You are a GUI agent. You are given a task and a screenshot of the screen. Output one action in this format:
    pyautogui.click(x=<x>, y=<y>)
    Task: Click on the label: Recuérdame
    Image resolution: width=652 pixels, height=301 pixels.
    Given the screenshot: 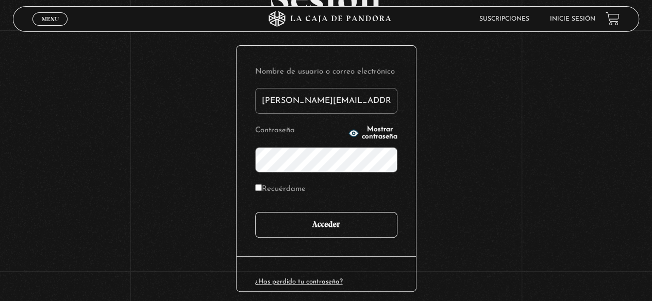 What is the action you would take?
    pyautogui.click(x=280, y=190)
    